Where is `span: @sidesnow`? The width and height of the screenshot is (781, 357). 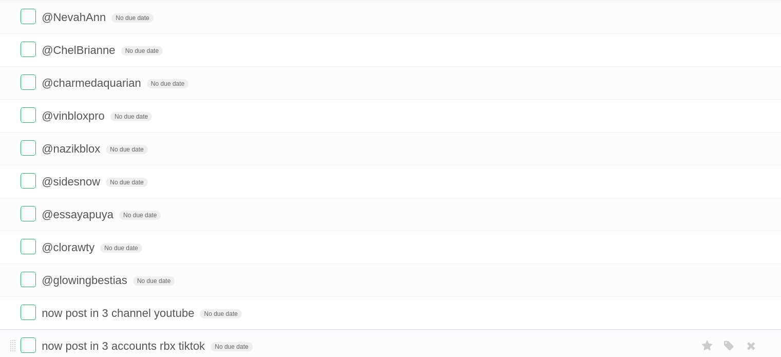 span: @sidesnow is located at coordinates (72, 181).